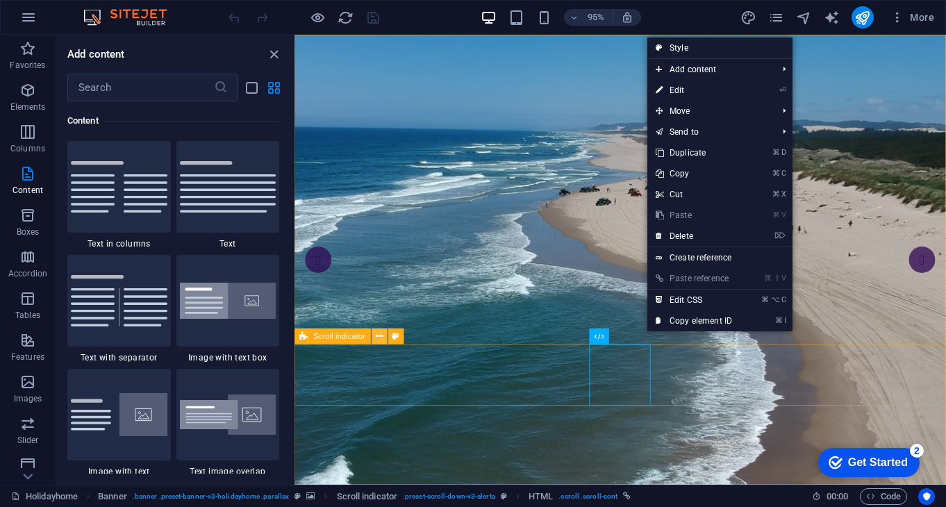  I want to click on i: AI Writer, so click(831, 17).